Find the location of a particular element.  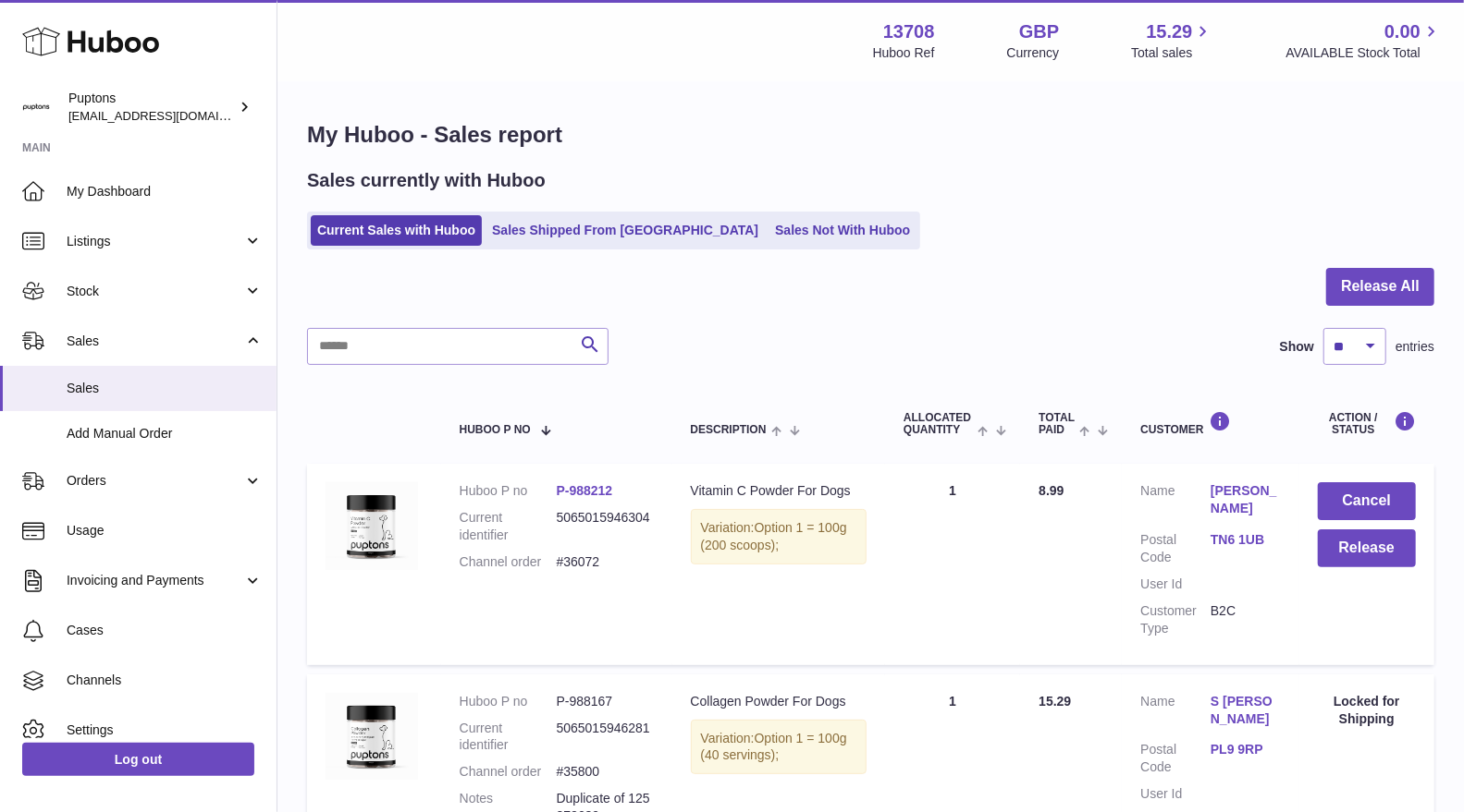

button: Release is located at coordinates (1367, 548).